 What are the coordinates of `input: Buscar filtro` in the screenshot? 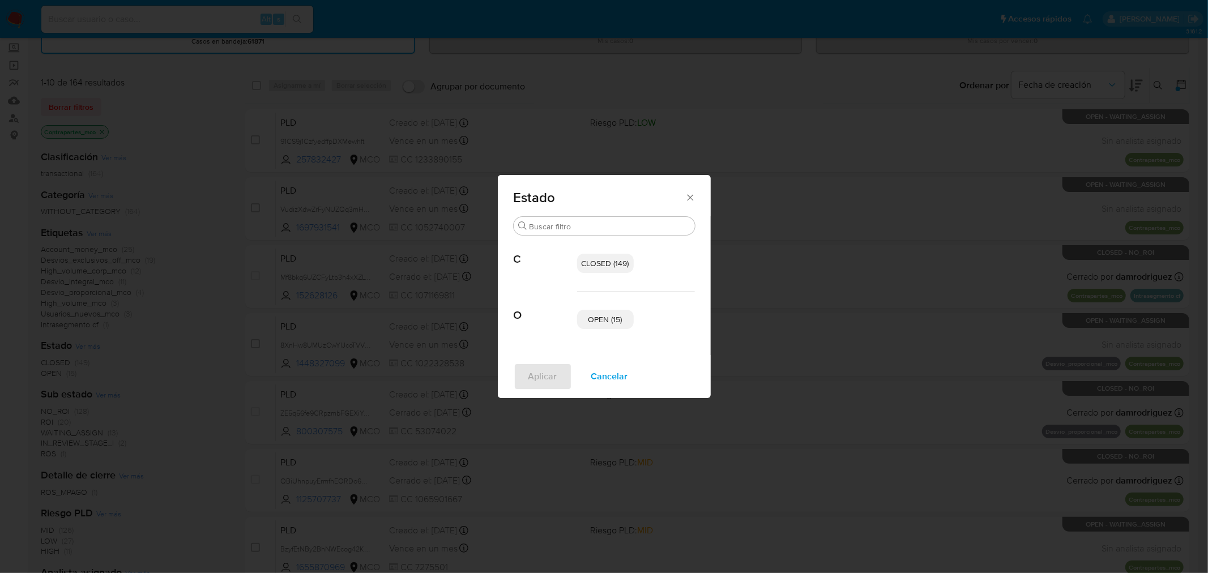 It's located at (610, 226).